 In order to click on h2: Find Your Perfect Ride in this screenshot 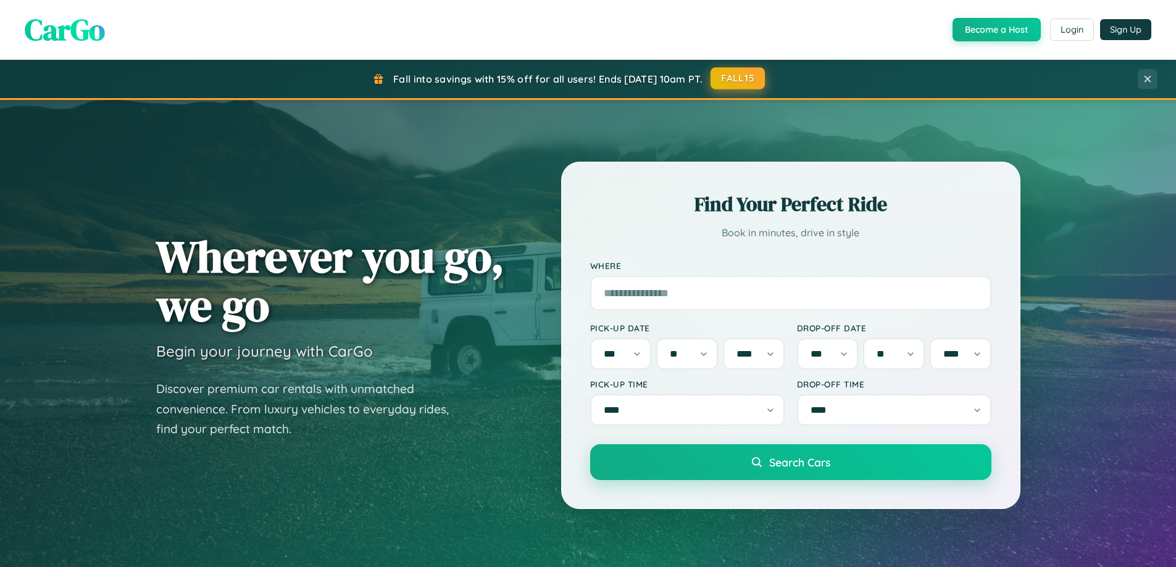, I will do `click(791, 204)`.